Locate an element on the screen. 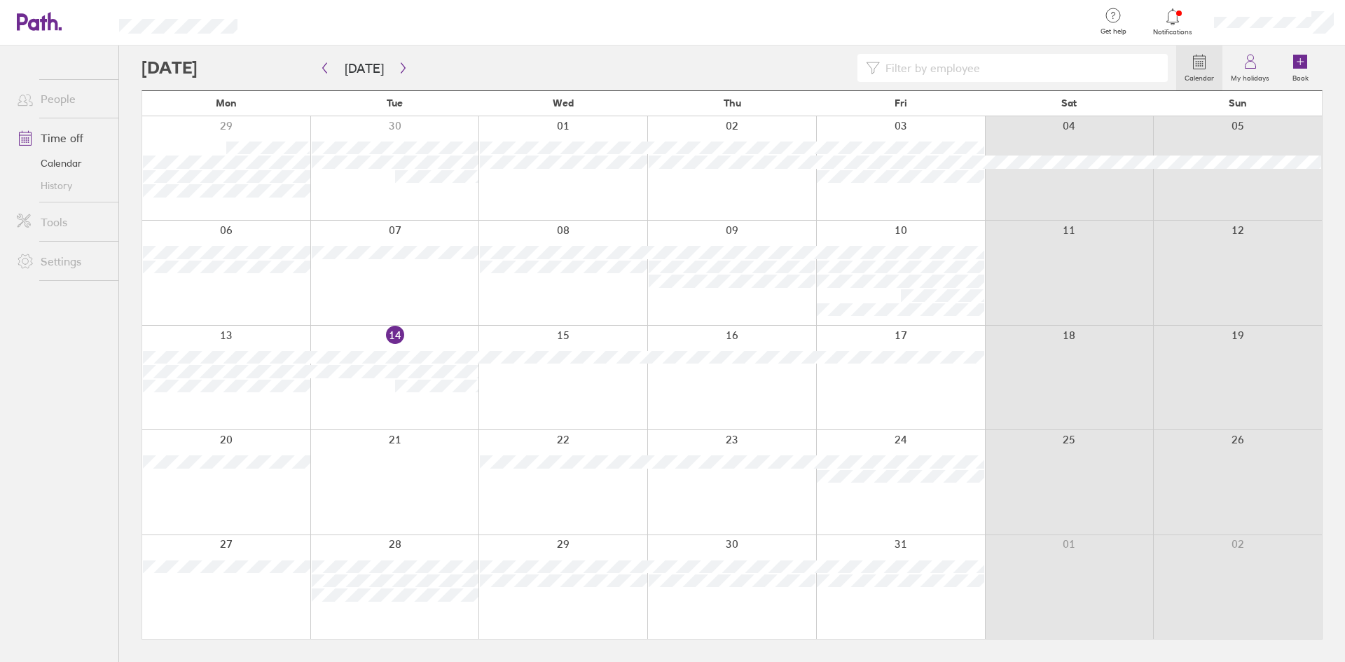 The image size is (1345, 662). label: My holidays is located at coordinates (1249, 76).